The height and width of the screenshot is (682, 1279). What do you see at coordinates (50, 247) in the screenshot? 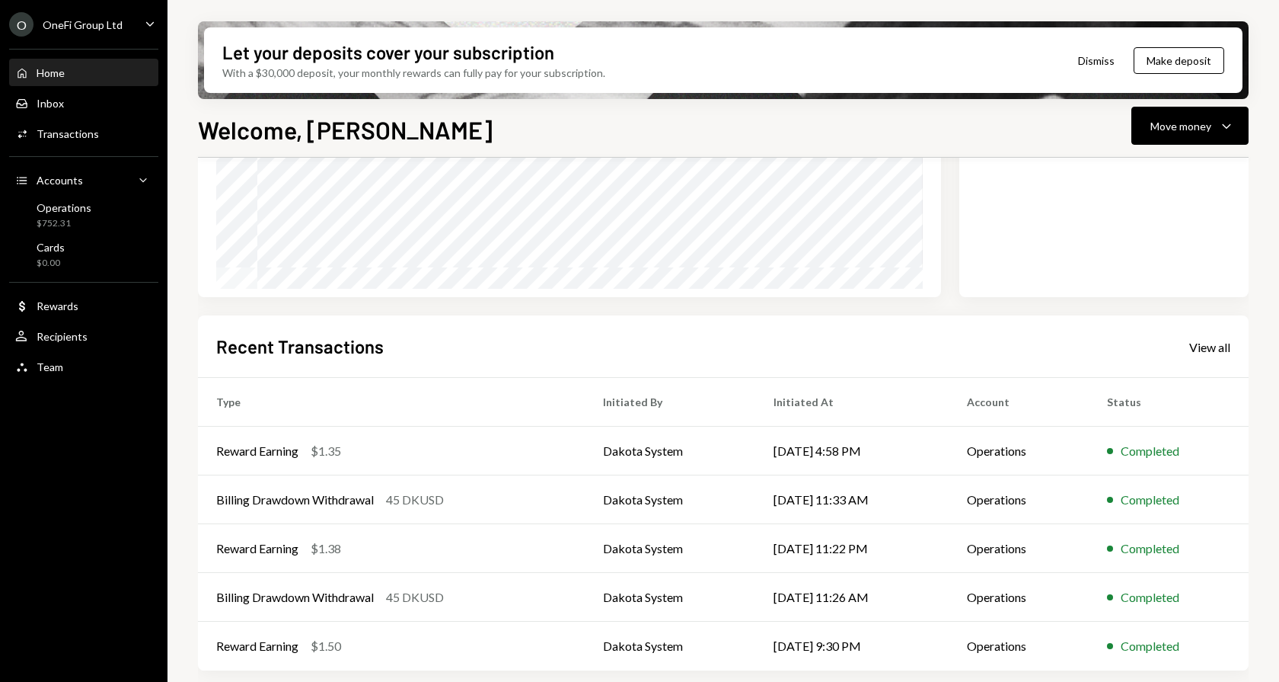
I see `div: Cards` at bounding box center [50, 247].